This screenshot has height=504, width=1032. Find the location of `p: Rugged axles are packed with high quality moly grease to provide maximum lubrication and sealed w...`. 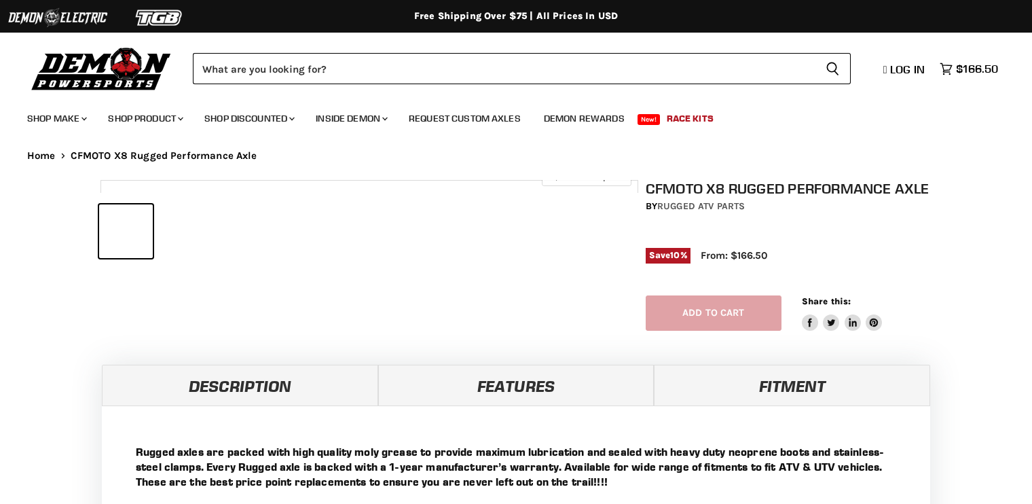

p: Rugged axles are packed with high quality moly grease to provide maximum lubrication and sealed w... is located at coordinates (516, 466).